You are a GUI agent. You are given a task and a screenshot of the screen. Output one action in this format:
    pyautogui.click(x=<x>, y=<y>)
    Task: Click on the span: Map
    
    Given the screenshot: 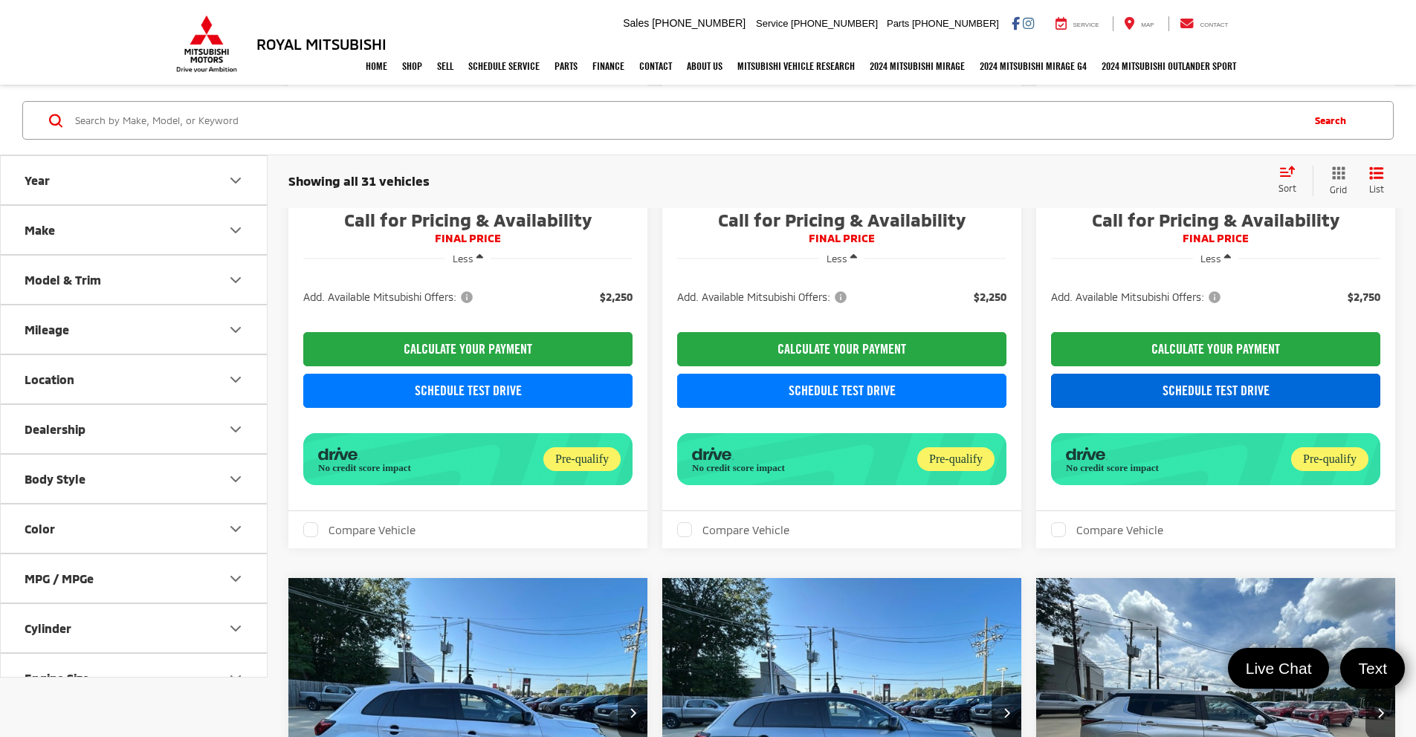 What is the action you would take?
    pyautogui.click(x=1147, y=25)
    